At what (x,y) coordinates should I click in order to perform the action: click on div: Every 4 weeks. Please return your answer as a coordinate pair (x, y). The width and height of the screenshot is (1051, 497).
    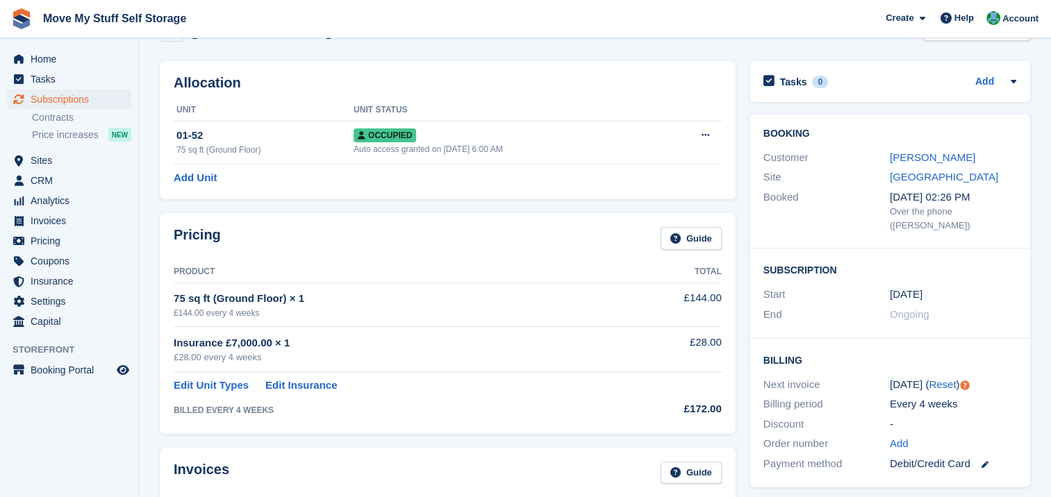
    Looking at the image, I should click on (953, 404).